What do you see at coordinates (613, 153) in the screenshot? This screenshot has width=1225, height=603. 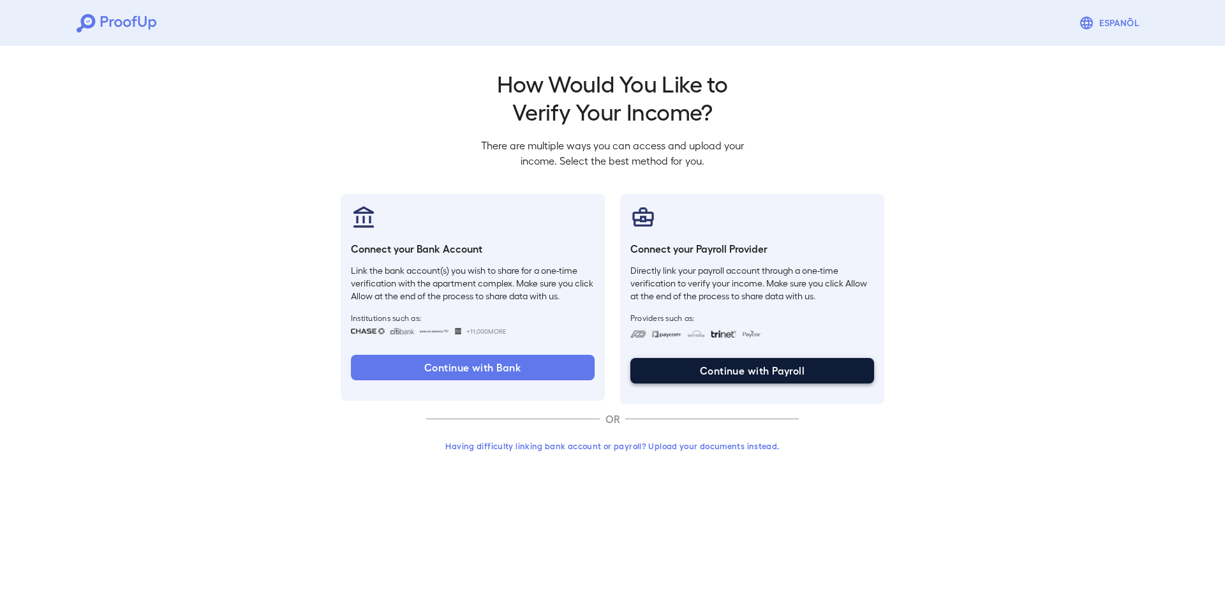 I see `p: There are multiple ways you can access and upload your income. Select the best method for you.` at bounding box center [613, 153].